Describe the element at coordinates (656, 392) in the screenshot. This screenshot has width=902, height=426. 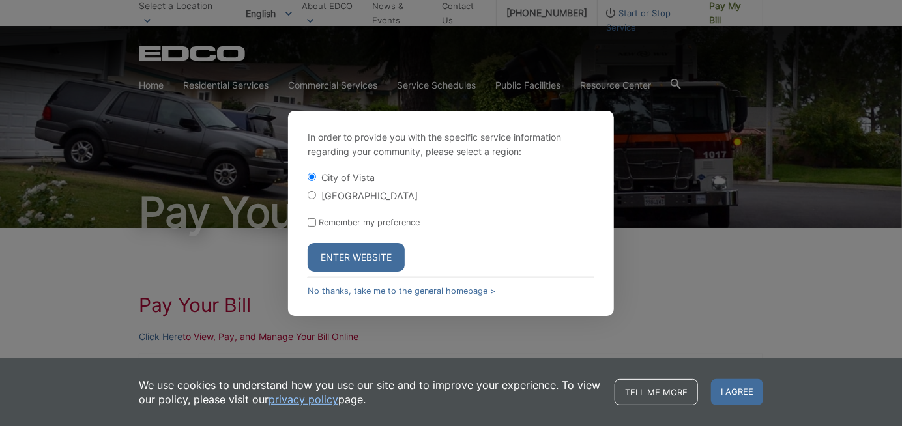
I see `a: Tell me more` at that location.